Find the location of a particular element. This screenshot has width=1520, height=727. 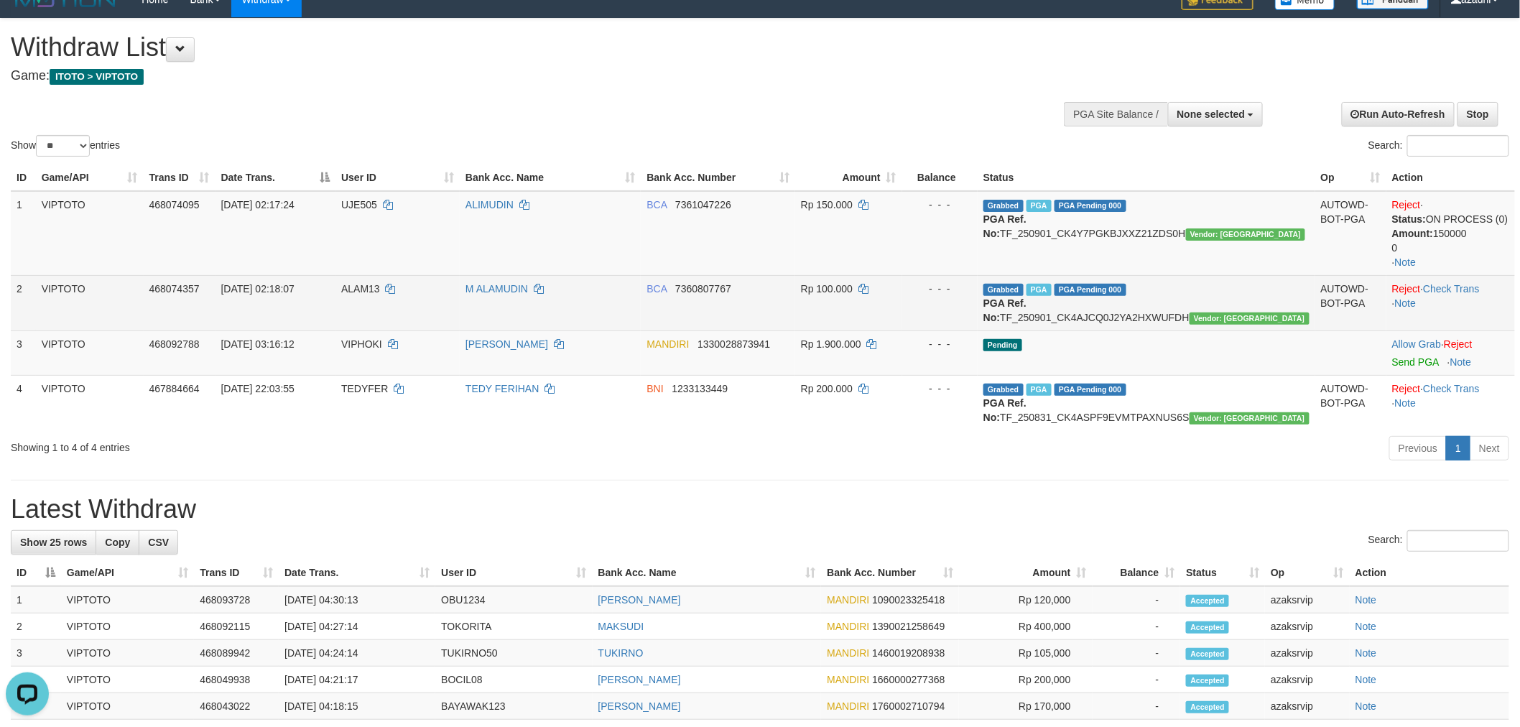

th: ID: activate to sort column descending is located at coordinates (36, 572).